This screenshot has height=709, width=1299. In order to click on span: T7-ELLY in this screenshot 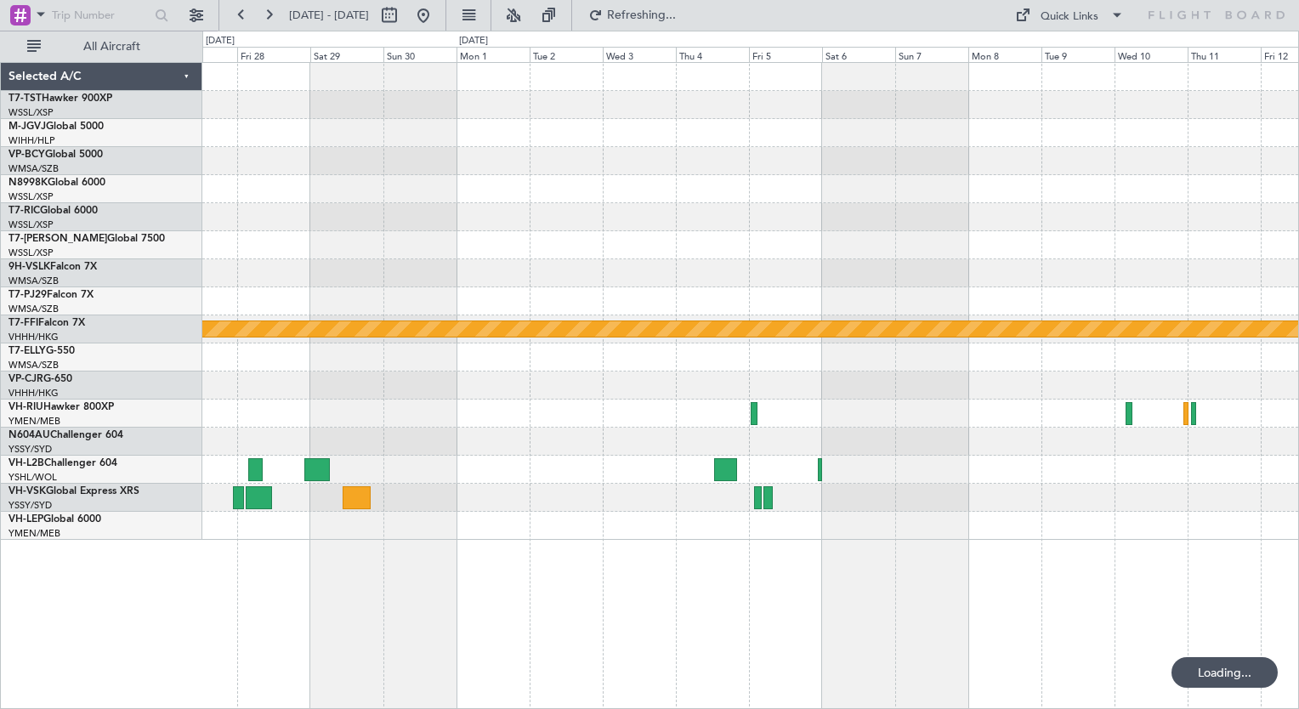, I will do `click(27, 351)`.